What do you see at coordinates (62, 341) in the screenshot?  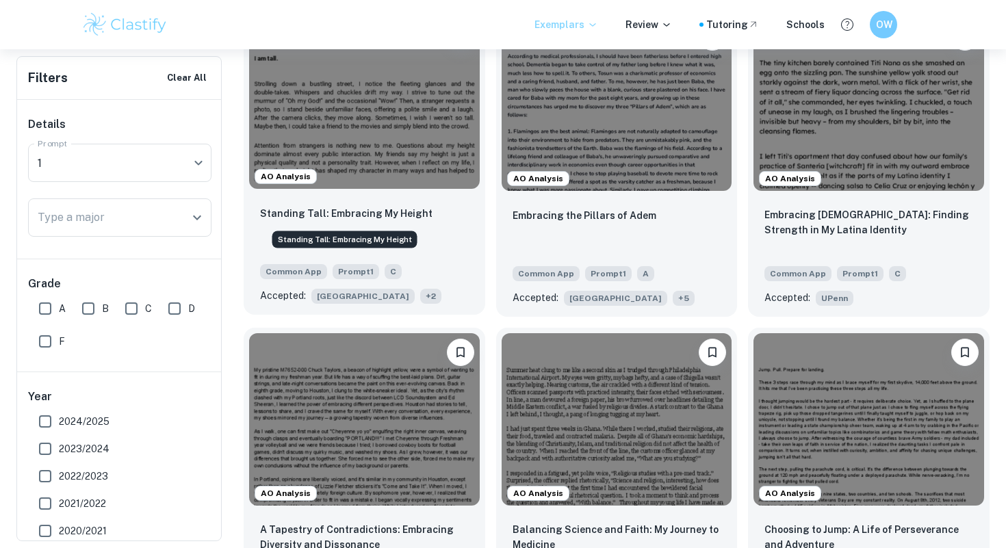 I see `span: F` at bounding box center [62, 341].